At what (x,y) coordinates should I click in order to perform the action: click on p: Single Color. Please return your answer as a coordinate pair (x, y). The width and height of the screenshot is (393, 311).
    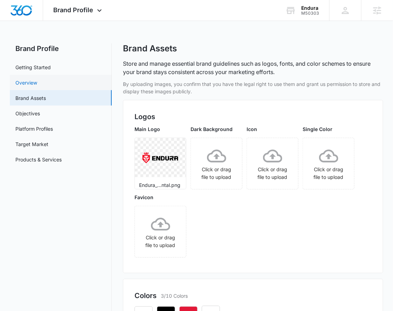
    Looking at the image, I should click on (328, 129).